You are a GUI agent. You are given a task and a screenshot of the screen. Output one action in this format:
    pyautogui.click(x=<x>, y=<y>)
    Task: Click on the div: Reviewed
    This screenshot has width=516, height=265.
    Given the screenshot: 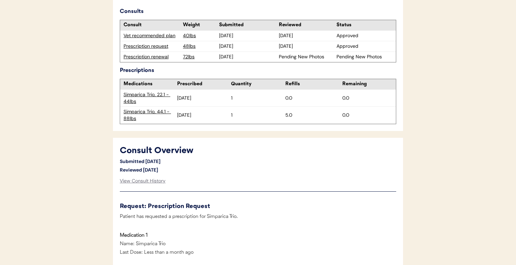 What is the action you would take?
    pyautogui.click(x=307, y=25)
    